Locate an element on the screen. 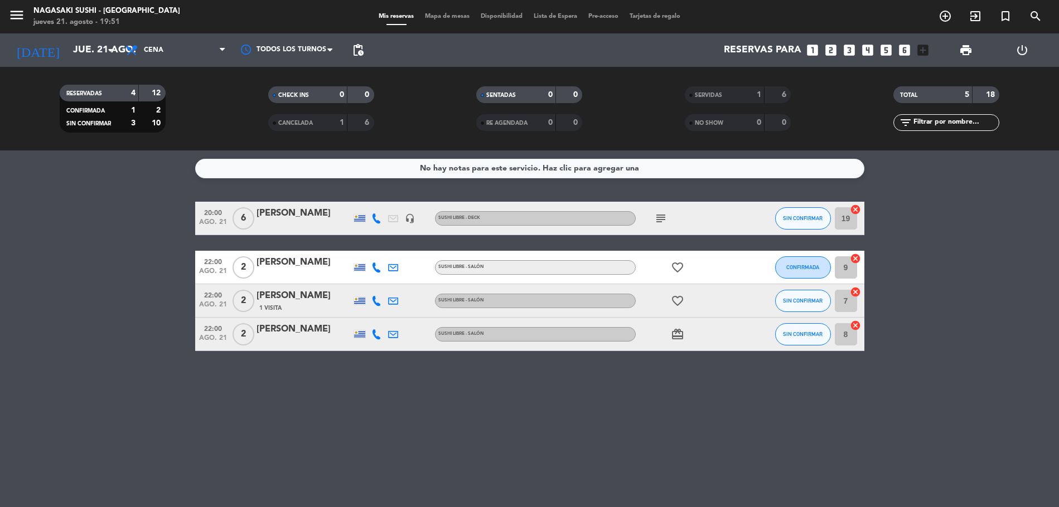 The height and width of the screenshot is (507, 1059). span: Lista de Espera is located at coordinates (555, 16).